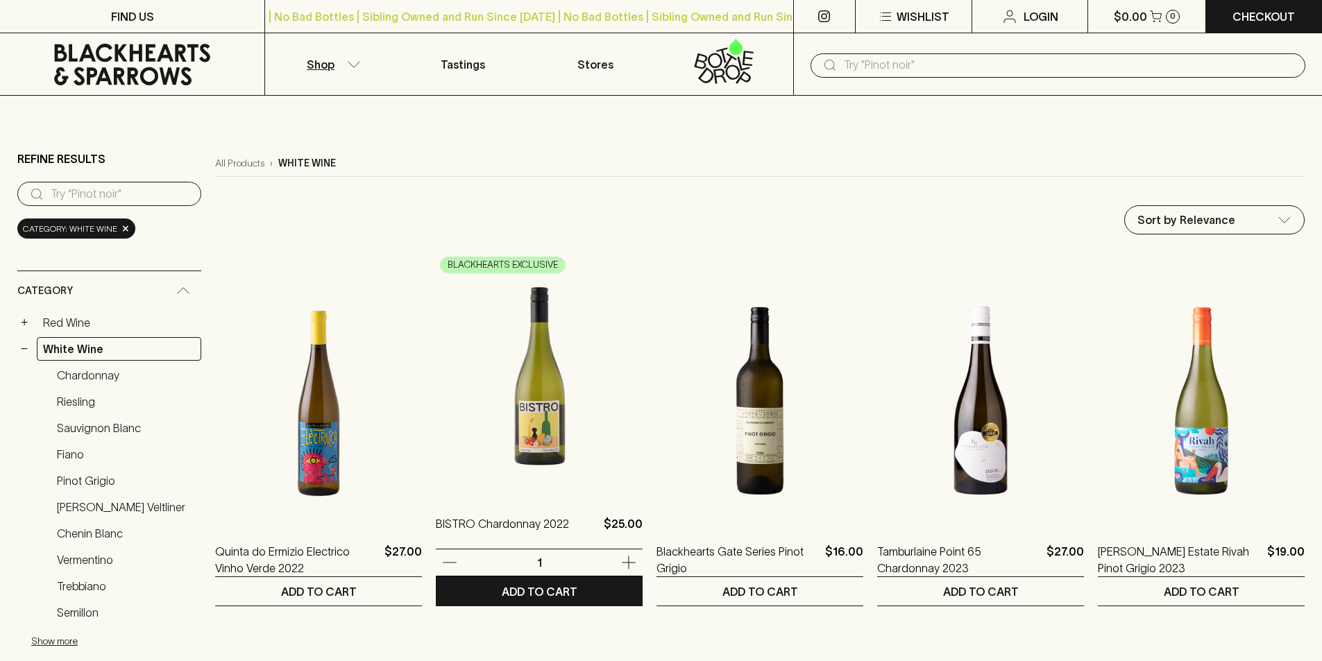 The image size is (1322, 661). I want to click on a: All Products, so click(239, 163).